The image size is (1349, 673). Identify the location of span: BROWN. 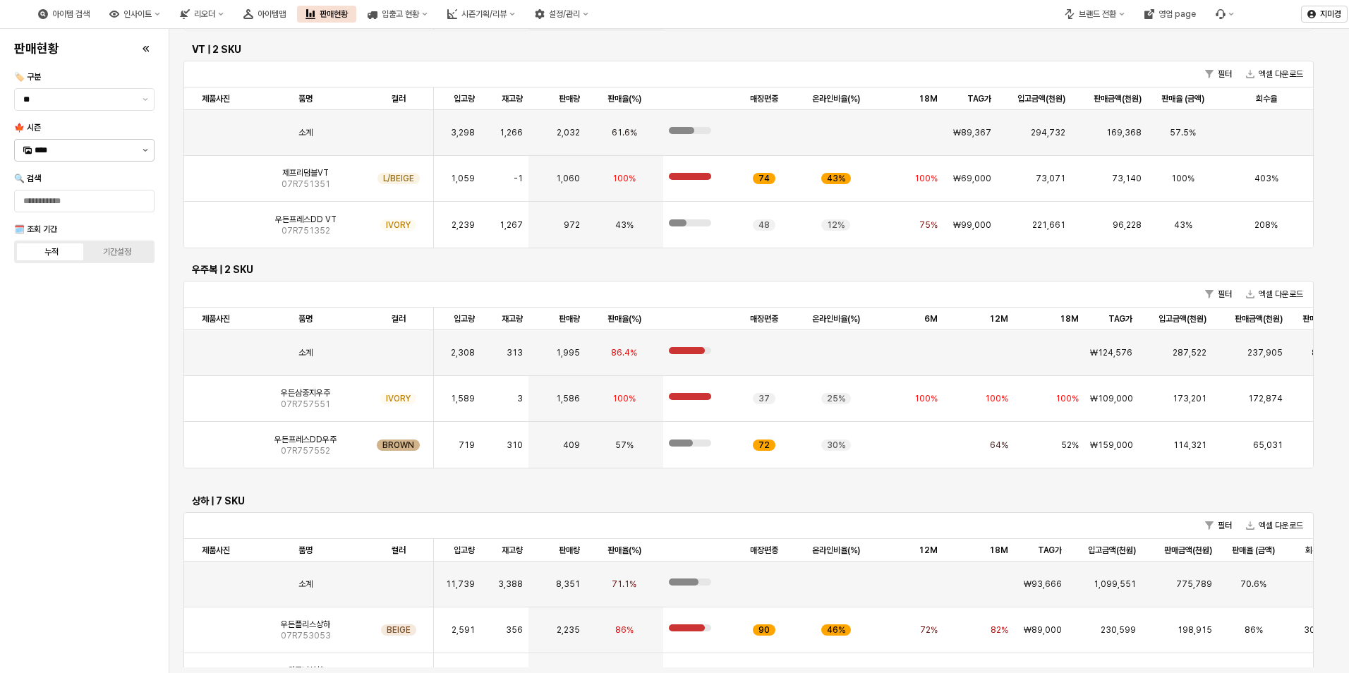
(398, 445).